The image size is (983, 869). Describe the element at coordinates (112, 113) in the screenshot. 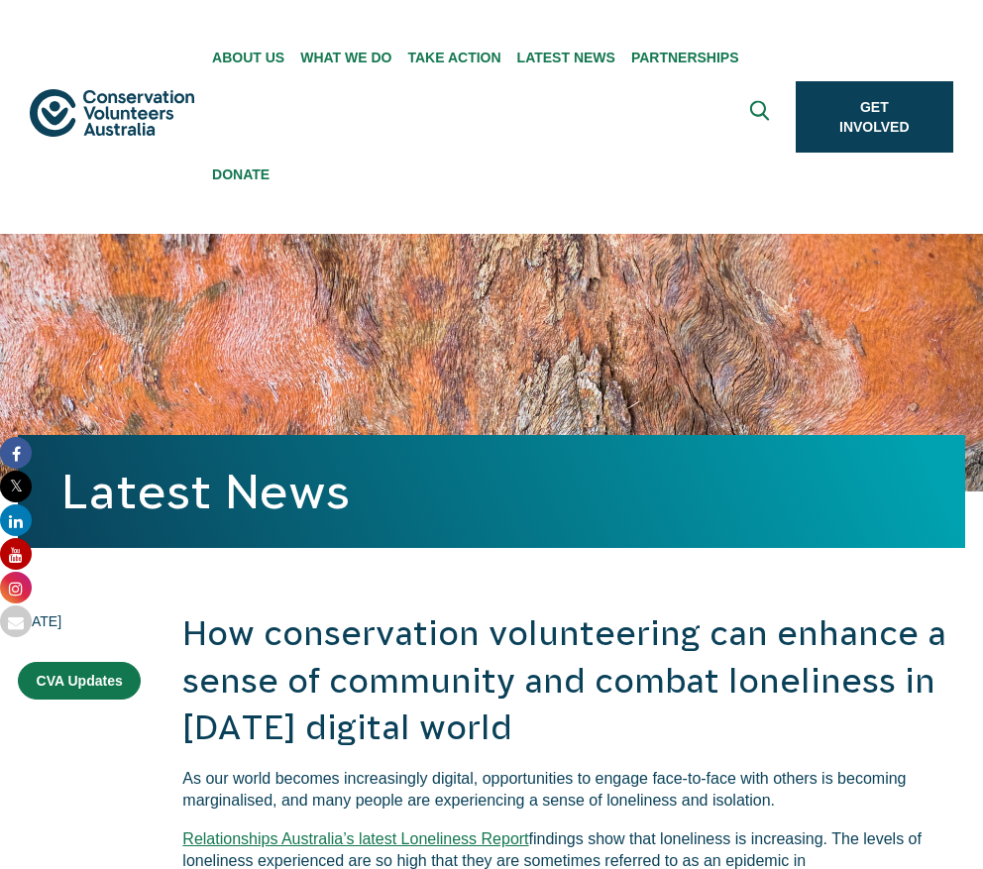

I see `img: logo.svg` at that location.